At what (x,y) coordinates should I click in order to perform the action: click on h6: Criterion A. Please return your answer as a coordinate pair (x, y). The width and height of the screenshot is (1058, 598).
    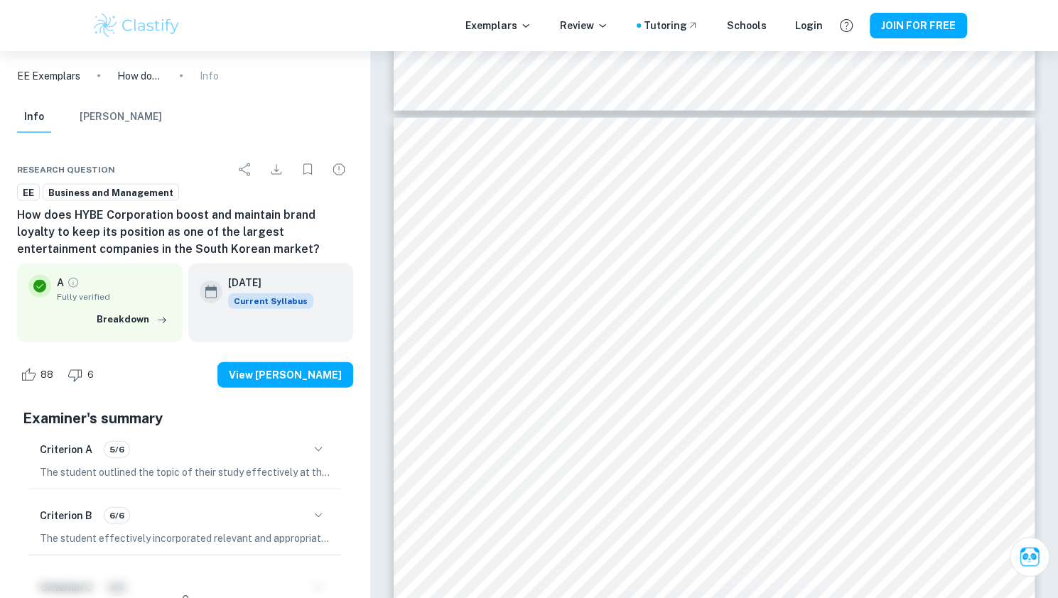
    Looking at the image, I should click on (66, 450).